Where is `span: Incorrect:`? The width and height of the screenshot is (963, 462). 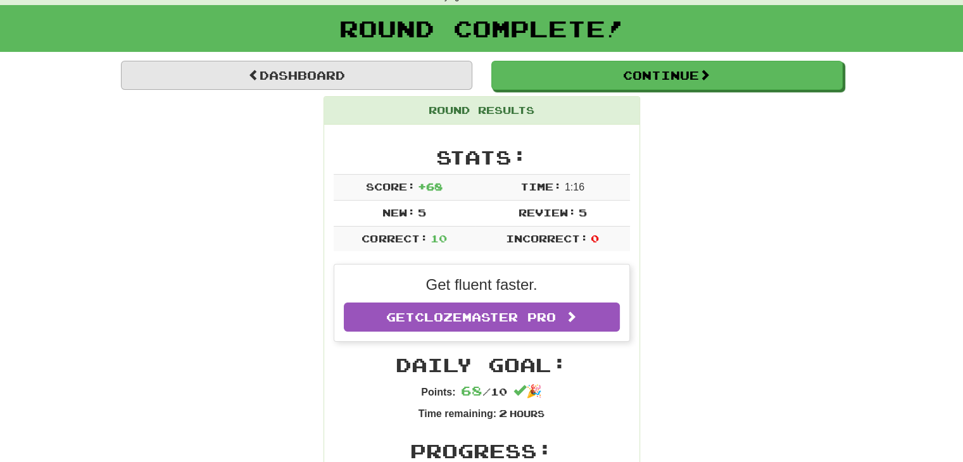 span: Incorrect: is located at coordinates (547, 238).